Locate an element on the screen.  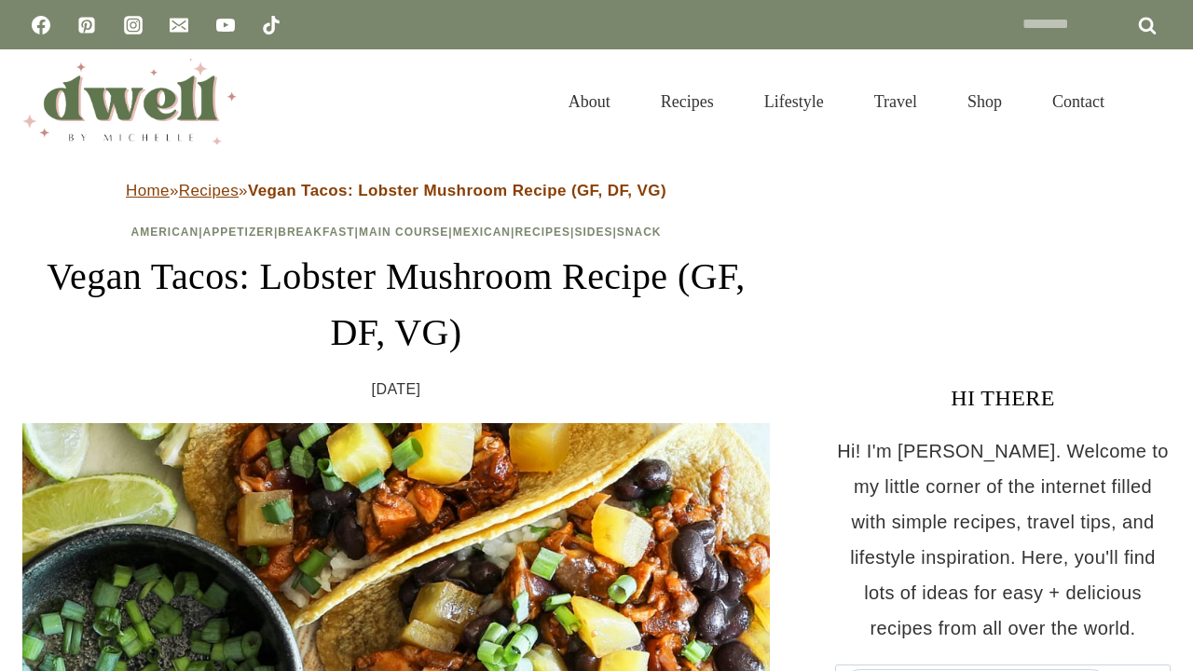
strong: Vegan Tacos: Lobster Mushroom Recipe (GF, DF, VG) is located at coordinates (457, 190).